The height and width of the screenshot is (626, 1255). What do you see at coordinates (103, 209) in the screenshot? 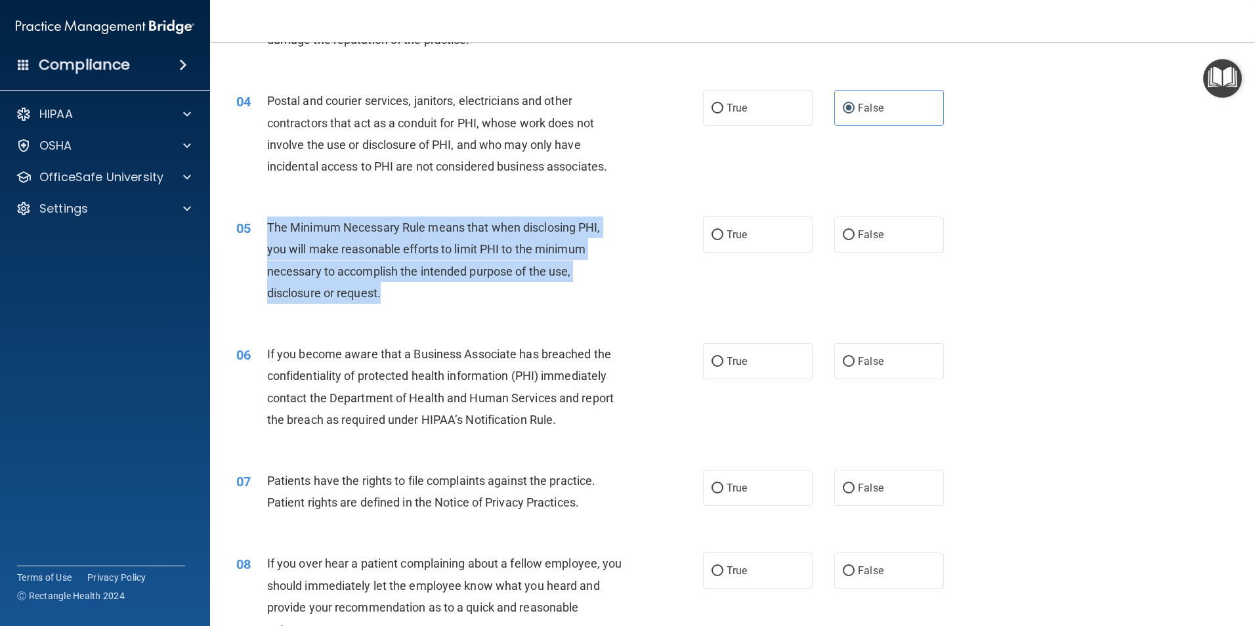
I see `a: Settings` at bounding box center [103, 209].